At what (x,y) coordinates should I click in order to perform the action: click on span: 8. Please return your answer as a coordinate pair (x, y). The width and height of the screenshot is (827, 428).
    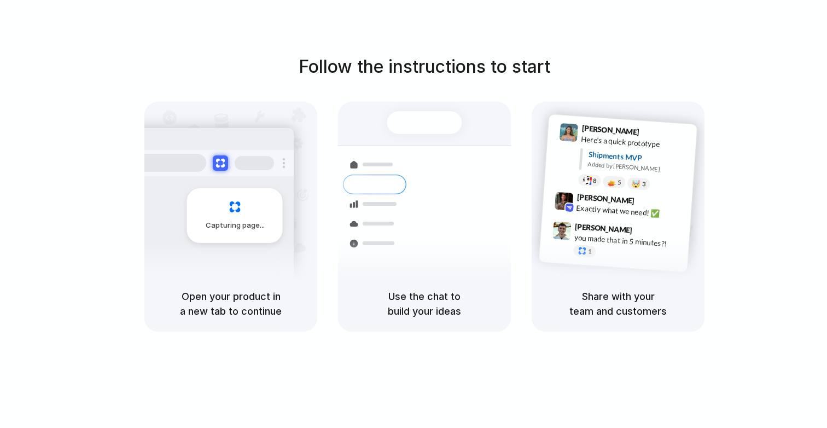
    Looking at the image, I should click on (595, 180).